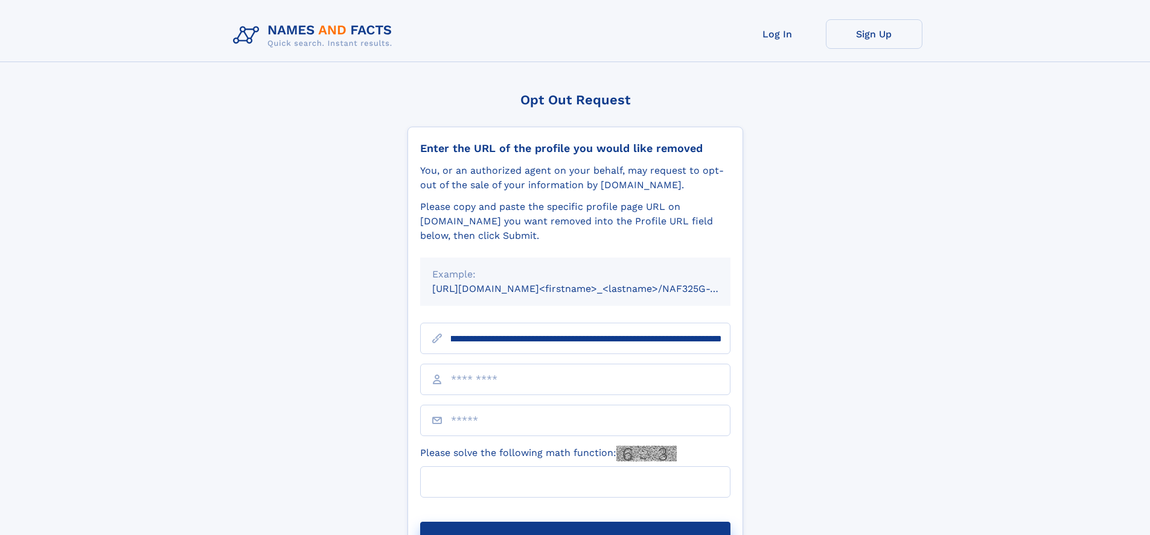  I want to click on div: Enter the URL of the profile you would like removed, so click(575, 148).